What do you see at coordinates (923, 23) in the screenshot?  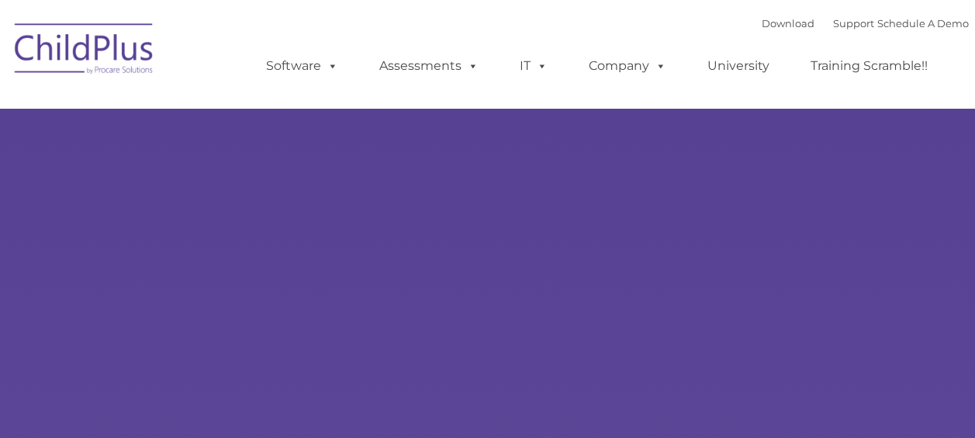 I see `a: Schedule A Demo` at bounding box center [923, 23].